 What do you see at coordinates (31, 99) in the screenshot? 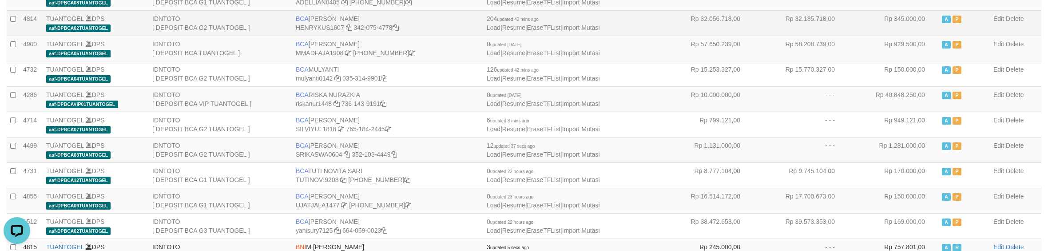
I see `td: 4286` at bounding box center [31, 99].